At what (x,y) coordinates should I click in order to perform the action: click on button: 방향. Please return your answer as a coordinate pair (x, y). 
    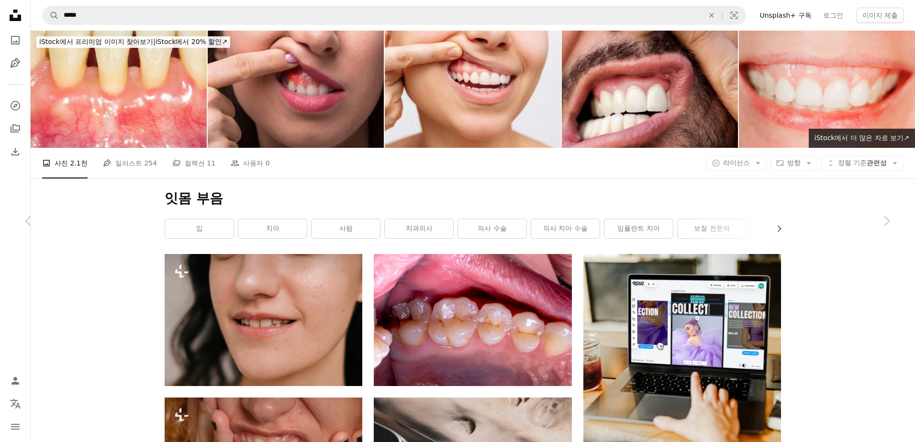
    Looking at the image, I should click on (794, 163).